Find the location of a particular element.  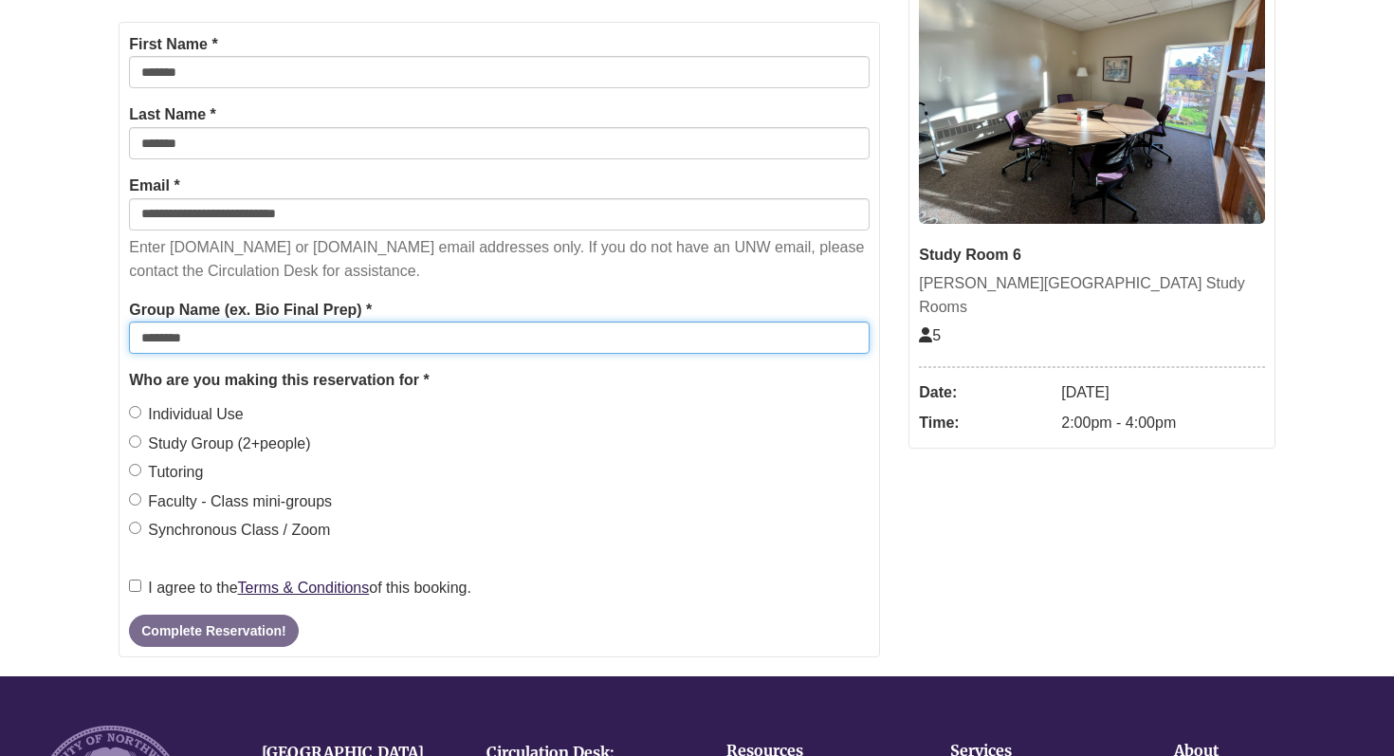

label: Email * is located at coordinates (154, 186).